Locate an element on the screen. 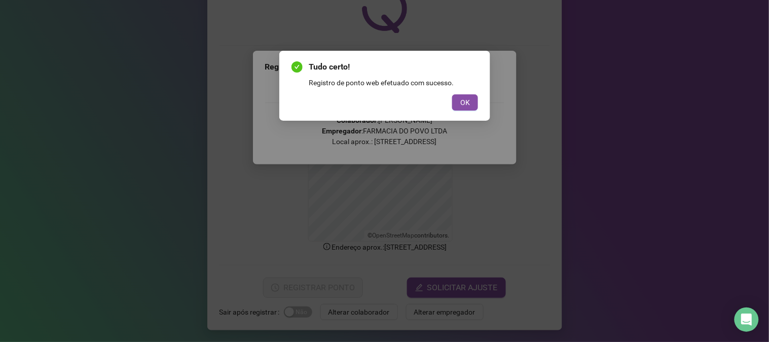  div: Registro de ponto web efetuado com sucesso. is located at coordinates (393, 83).